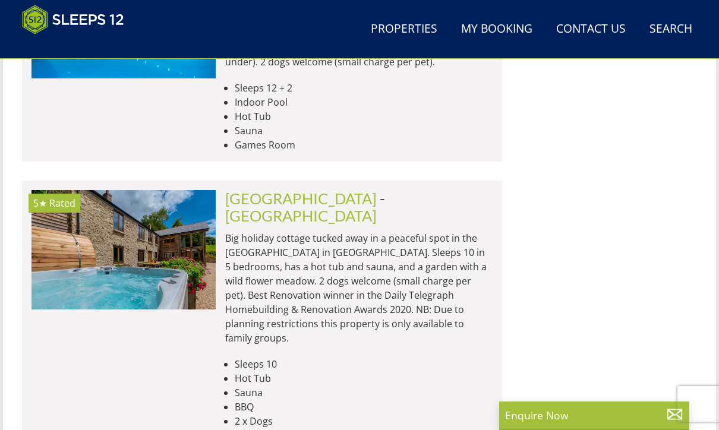 This screenshot has width=719, height=430. Describe the element at coordinates (590, 29) in the screenshot. I see `a: Contact Us` at that location.